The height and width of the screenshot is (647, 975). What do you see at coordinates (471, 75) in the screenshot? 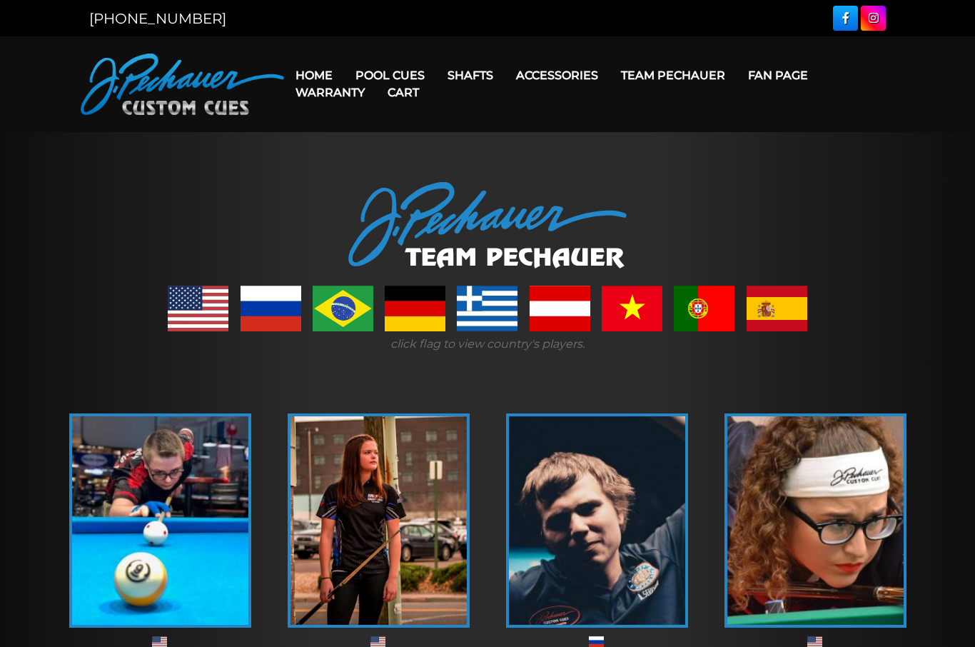
I see `a: Shafts` at bounding box center [471, 75].